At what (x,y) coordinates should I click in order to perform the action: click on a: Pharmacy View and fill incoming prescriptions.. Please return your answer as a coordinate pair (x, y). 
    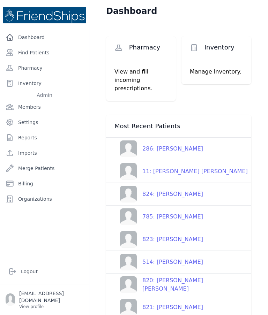
    Looking at the image, I should click on (141, 69).